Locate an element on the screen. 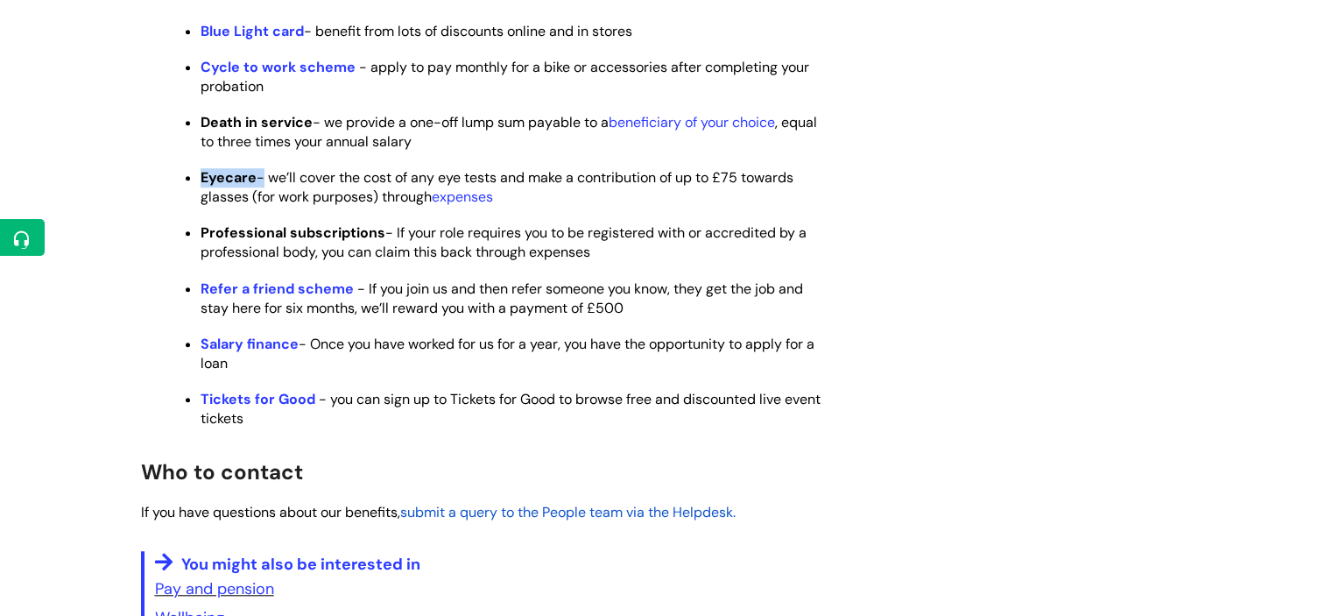  a: Pay and pension is located at coordinates (215, 588).